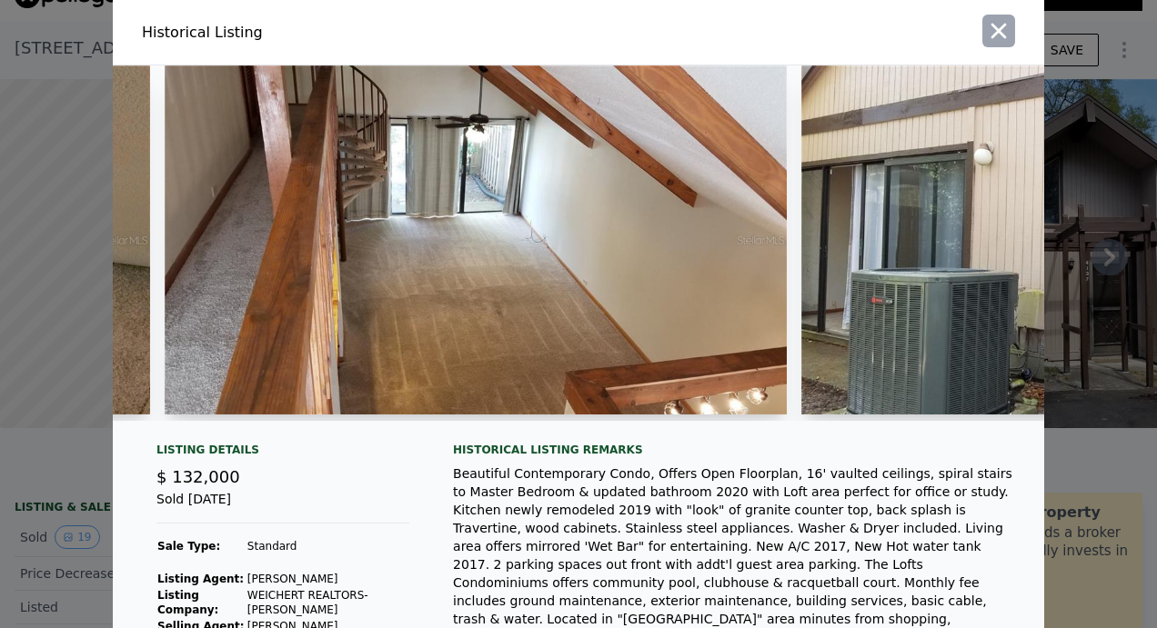 This screenshot has width=1157, height=628. What do you see at coordinates (188, 547) in the screenshot?
I see `strong: Sale Type:` at bounding box center [188, 547].